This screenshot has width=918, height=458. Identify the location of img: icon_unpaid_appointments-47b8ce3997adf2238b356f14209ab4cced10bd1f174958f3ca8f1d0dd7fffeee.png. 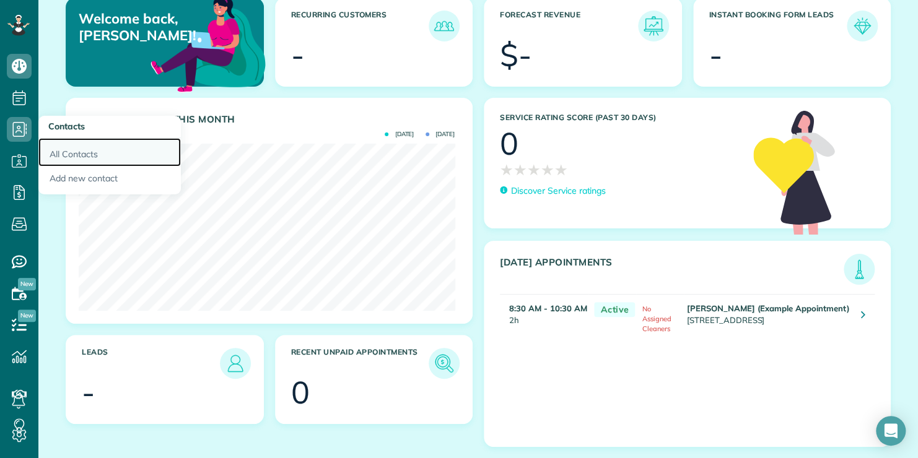
(444, 363).